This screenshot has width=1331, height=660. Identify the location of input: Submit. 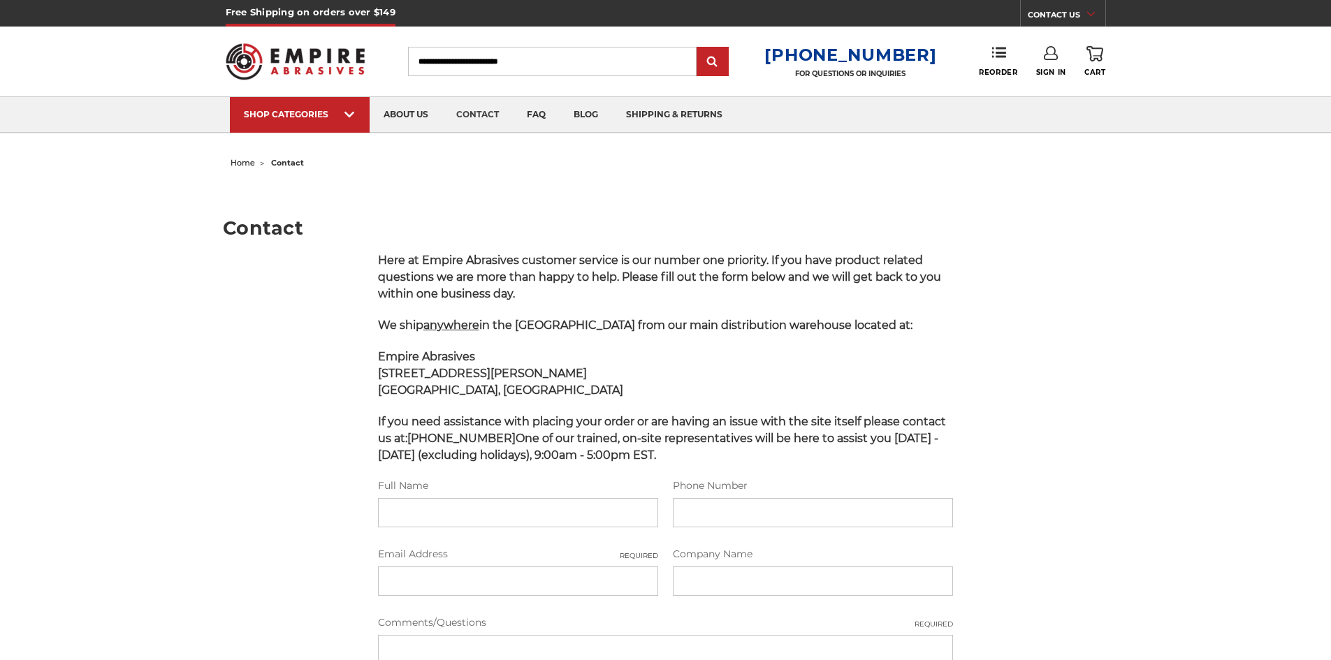
(713, 62).